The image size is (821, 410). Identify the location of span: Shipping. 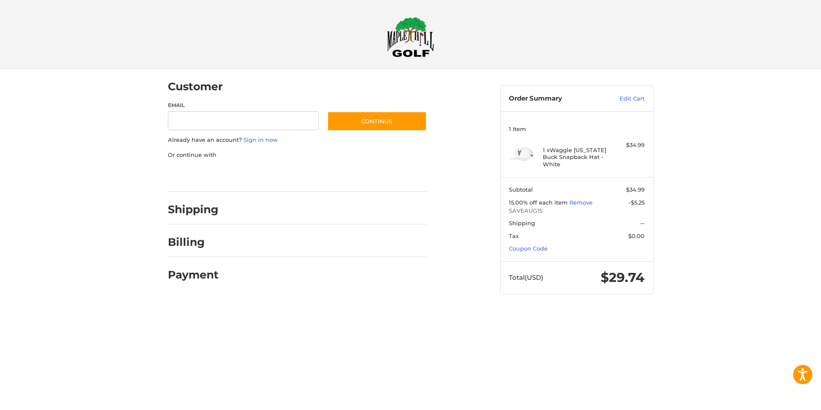
(522, 223).